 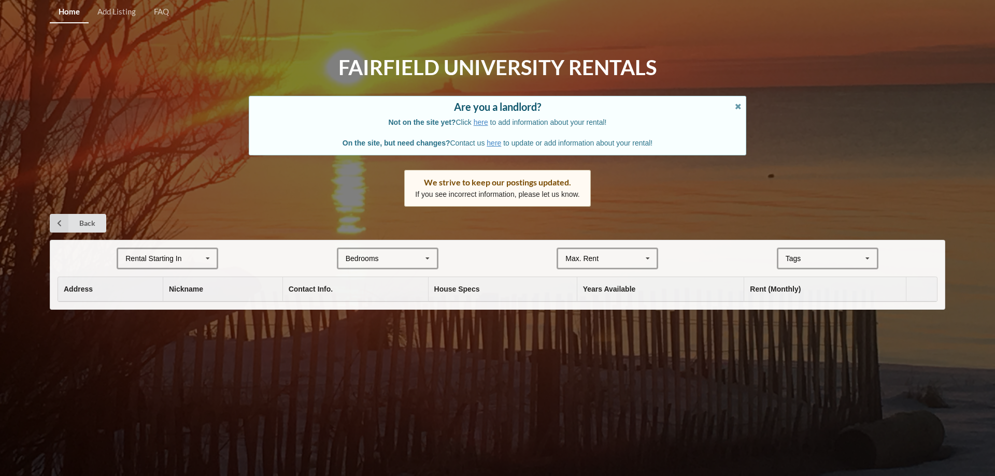 I want to click on div: Max. Rent, so click(x=582, y=259).